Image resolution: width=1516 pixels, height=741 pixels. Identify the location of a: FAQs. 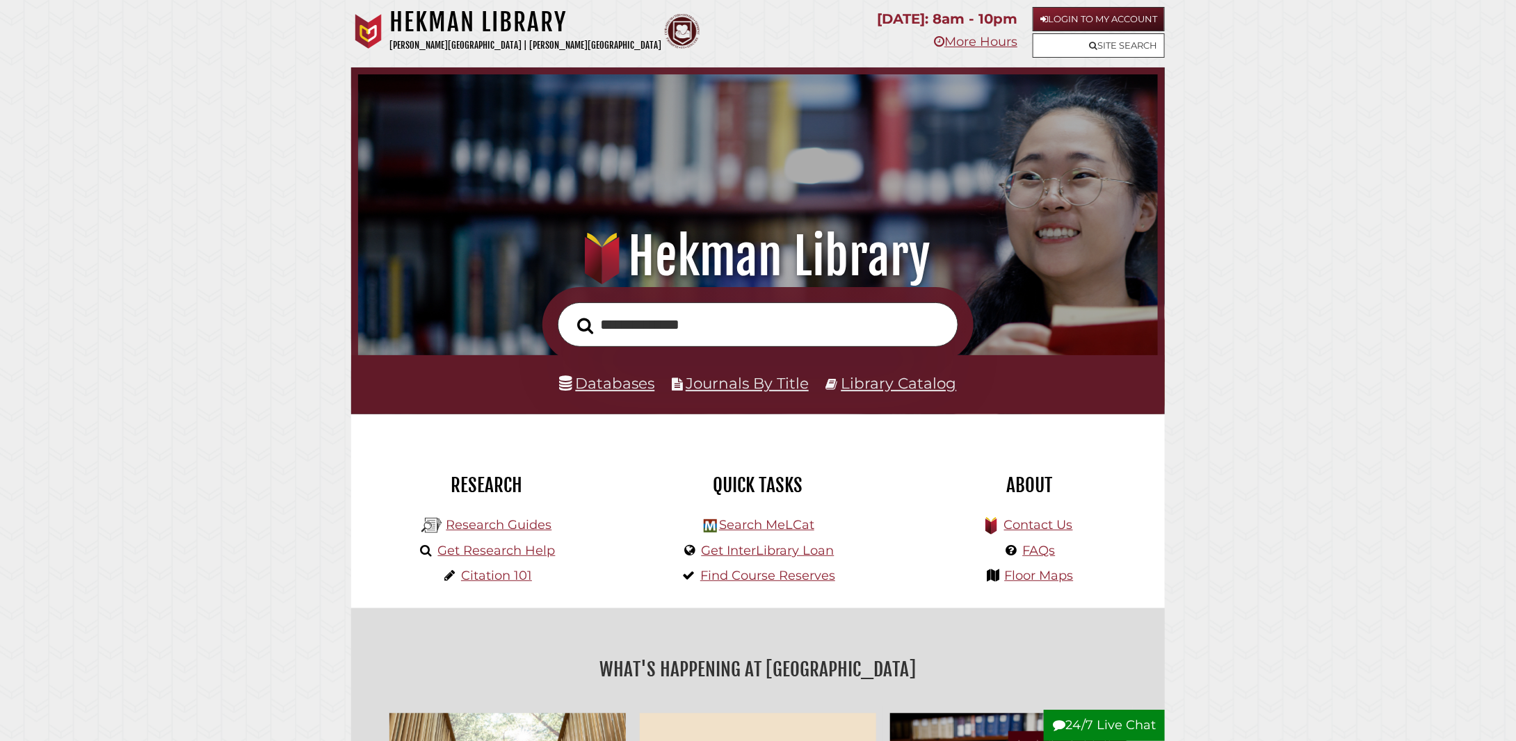
(1039, 551).